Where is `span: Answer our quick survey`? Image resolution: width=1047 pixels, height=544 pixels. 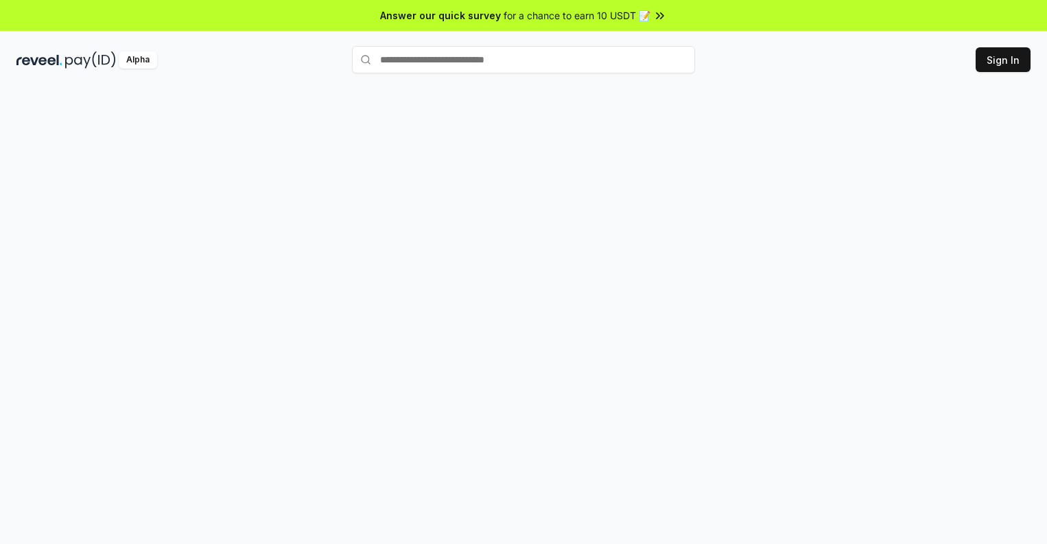
span: Answer our quick survey is located at coordinates (440, 15).